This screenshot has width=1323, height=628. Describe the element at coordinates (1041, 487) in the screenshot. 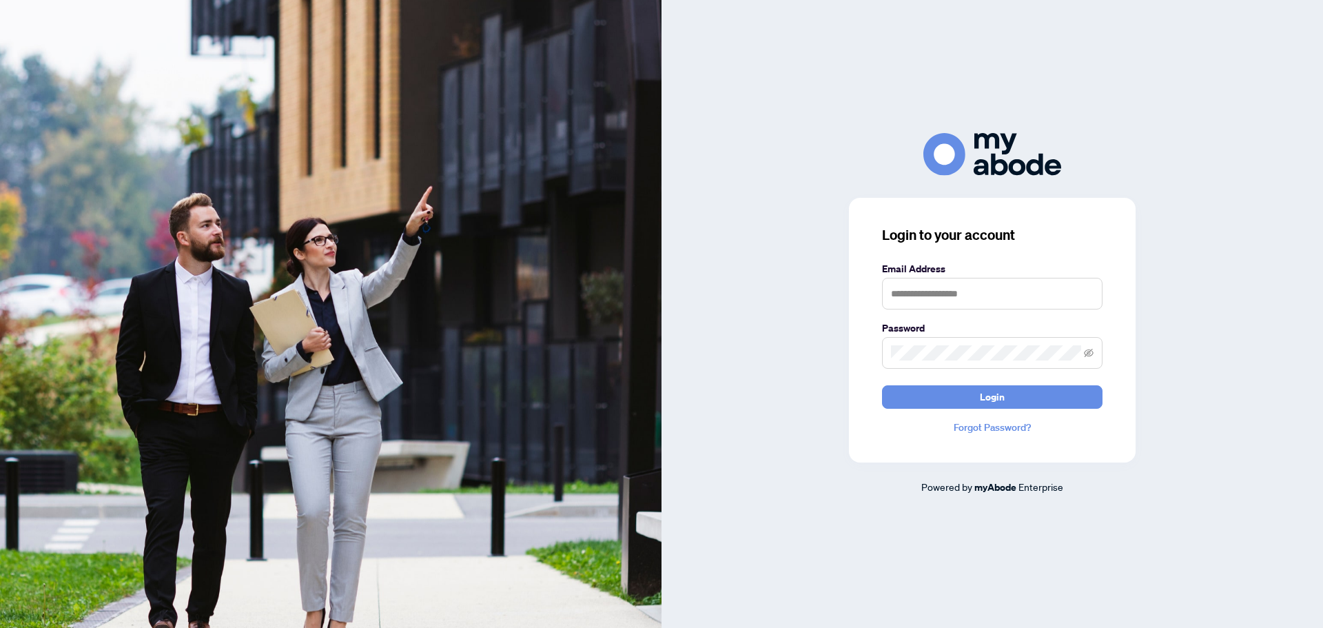

I see `span: Enterprise` at that location.